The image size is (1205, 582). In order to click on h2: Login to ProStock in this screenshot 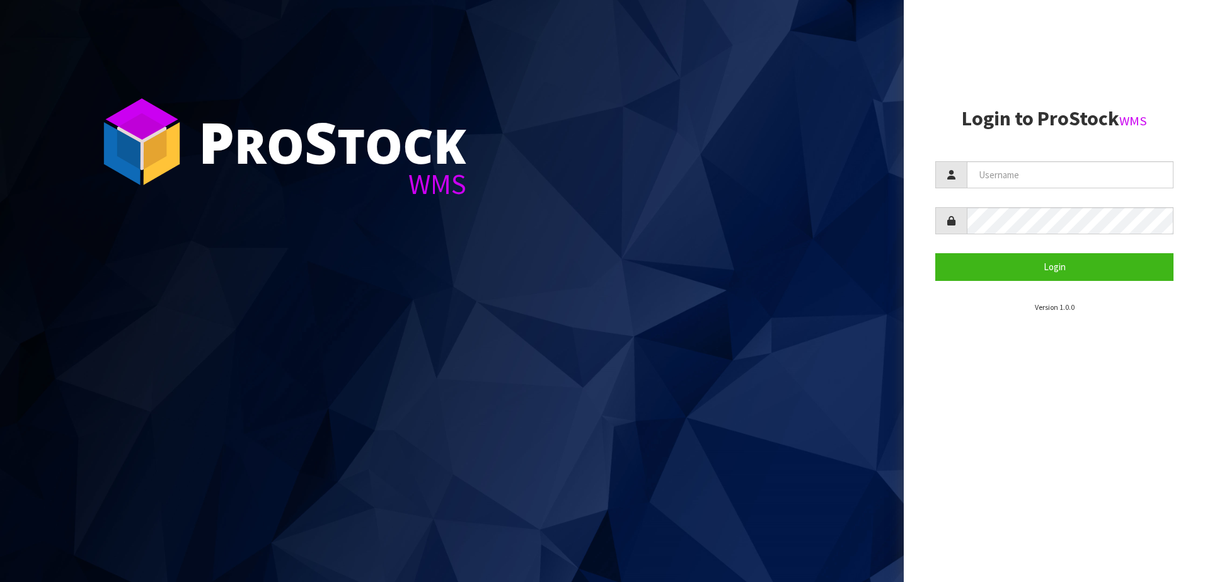, I will do `click(1054, 118)`.